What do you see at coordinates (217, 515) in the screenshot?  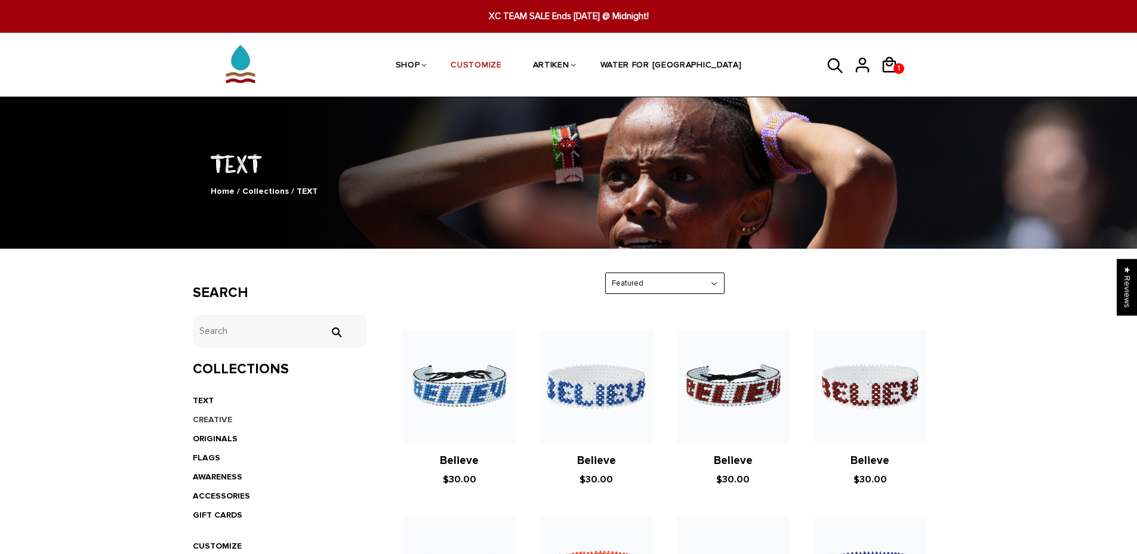 I see `a: GIFT CARDS` at bounding box center [217, 515].